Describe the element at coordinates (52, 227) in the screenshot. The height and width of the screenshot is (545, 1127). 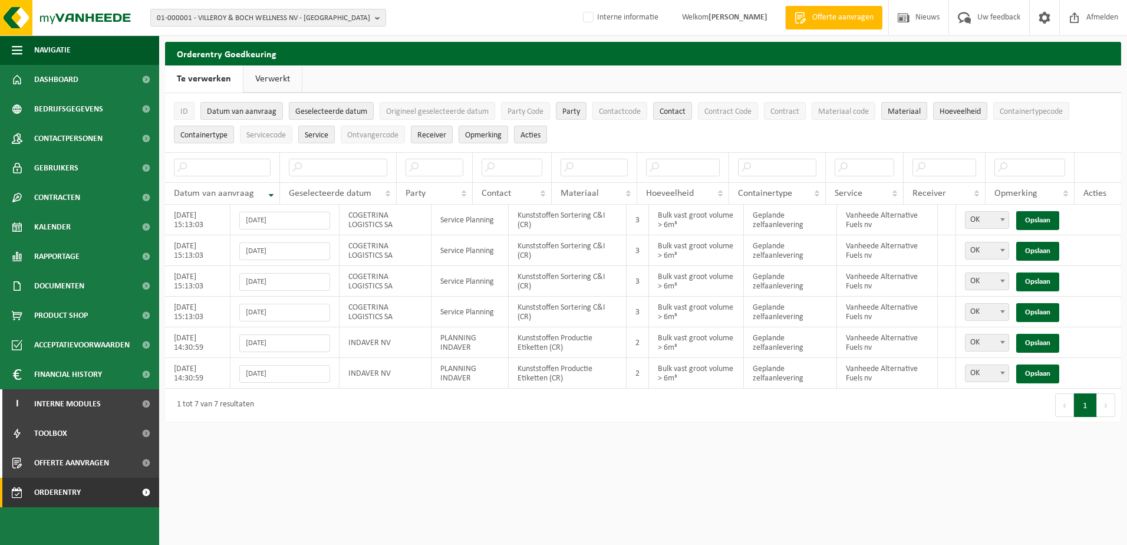
I see `span: Kalender` at that location.